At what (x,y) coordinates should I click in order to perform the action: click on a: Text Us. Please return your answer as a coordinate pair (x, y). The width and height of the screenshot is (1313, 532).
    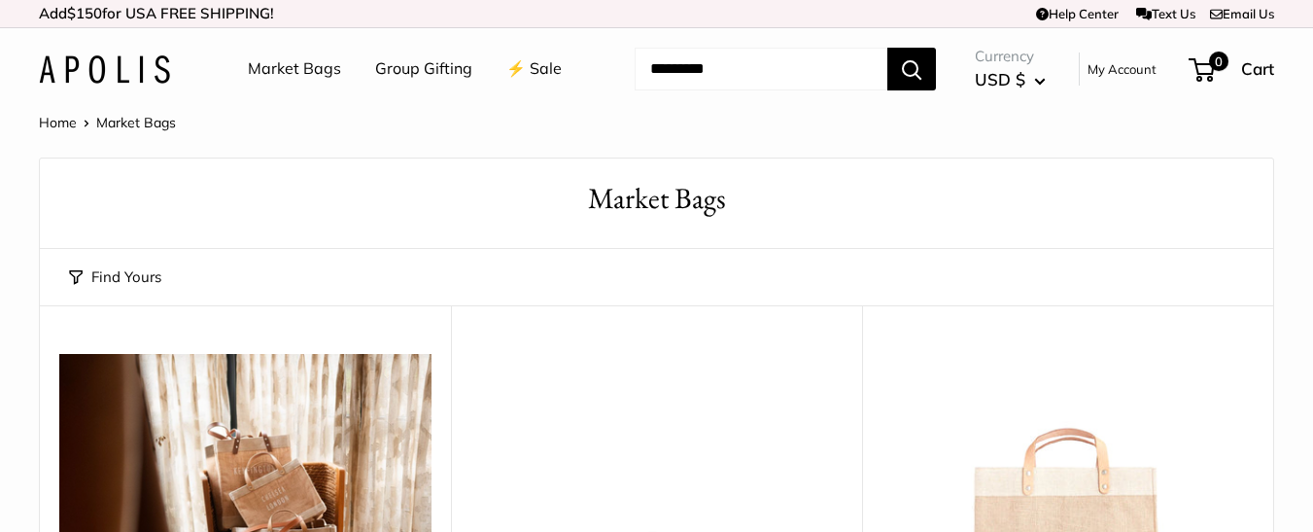
    Looking at the image, I should click on (1165, 14).